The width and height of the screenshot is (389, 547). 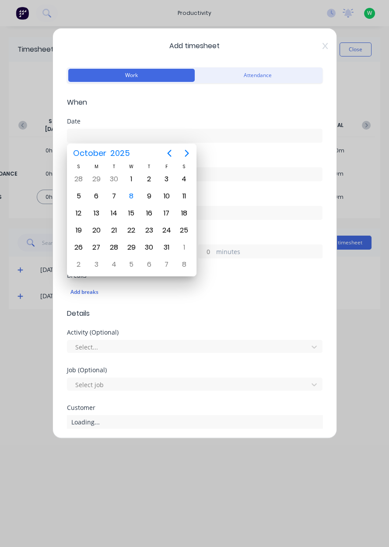 I want to click on div: Monday, September 29, 2025, so click(x=96, y=179).